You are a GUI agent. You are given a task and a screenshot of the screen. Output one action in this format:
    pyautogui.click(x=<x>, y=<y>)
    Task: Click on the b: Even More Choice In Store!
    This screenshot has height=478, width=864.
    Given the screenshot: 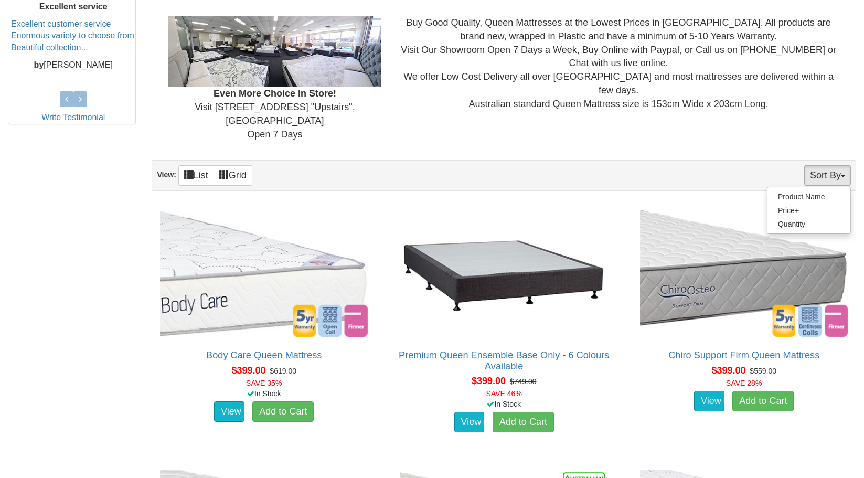 What is the action you would take?
    pyautogui.click(x=275, y=93)
    